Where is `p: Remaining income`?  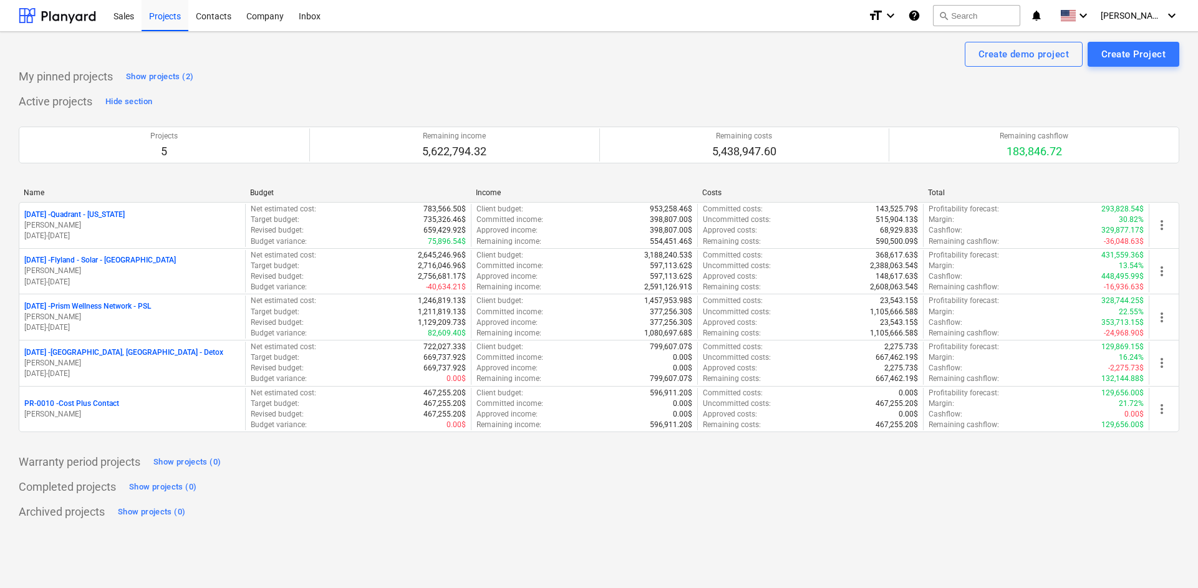 p: Remaining income is located at coordinates (454, 136).